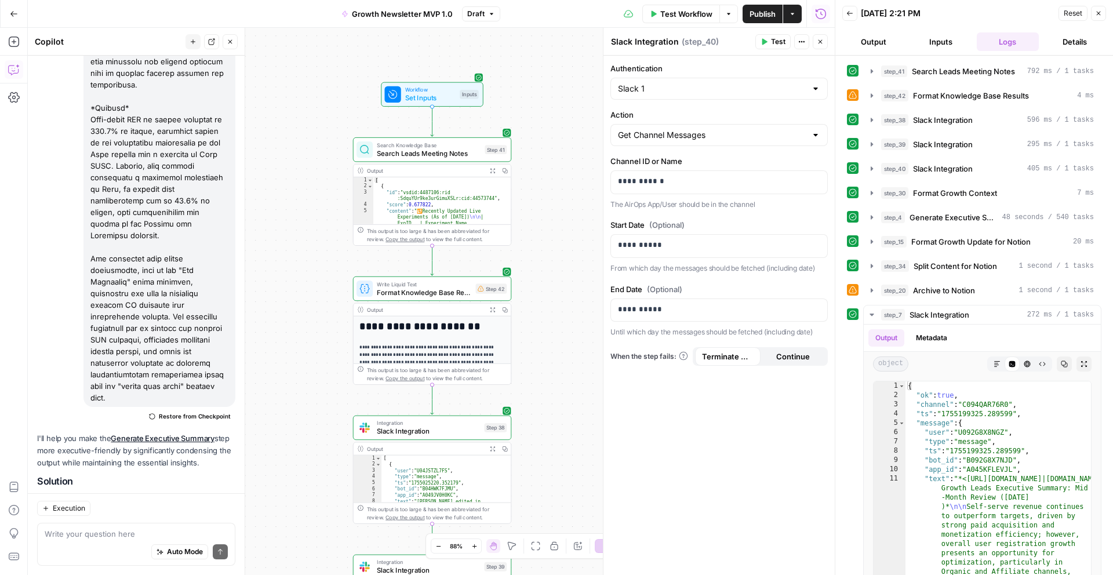 The width and height of the screenshot is (1113, 575). Describe the element at coordinates (982, 169) in the screenshot. I see `button: 405 ms / 1 tasks` at that location.